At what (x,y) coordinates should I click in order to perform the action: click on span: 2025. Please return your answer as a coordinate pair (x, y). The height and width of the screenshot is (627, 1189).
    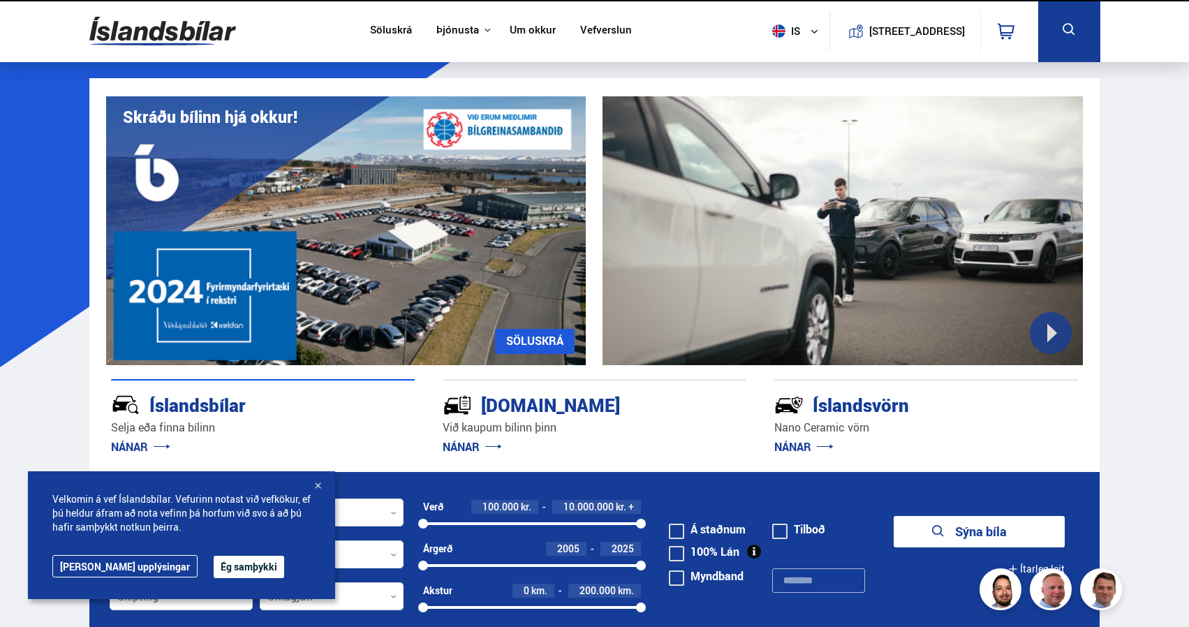
    Looking at the image, I should click on (623, 548).